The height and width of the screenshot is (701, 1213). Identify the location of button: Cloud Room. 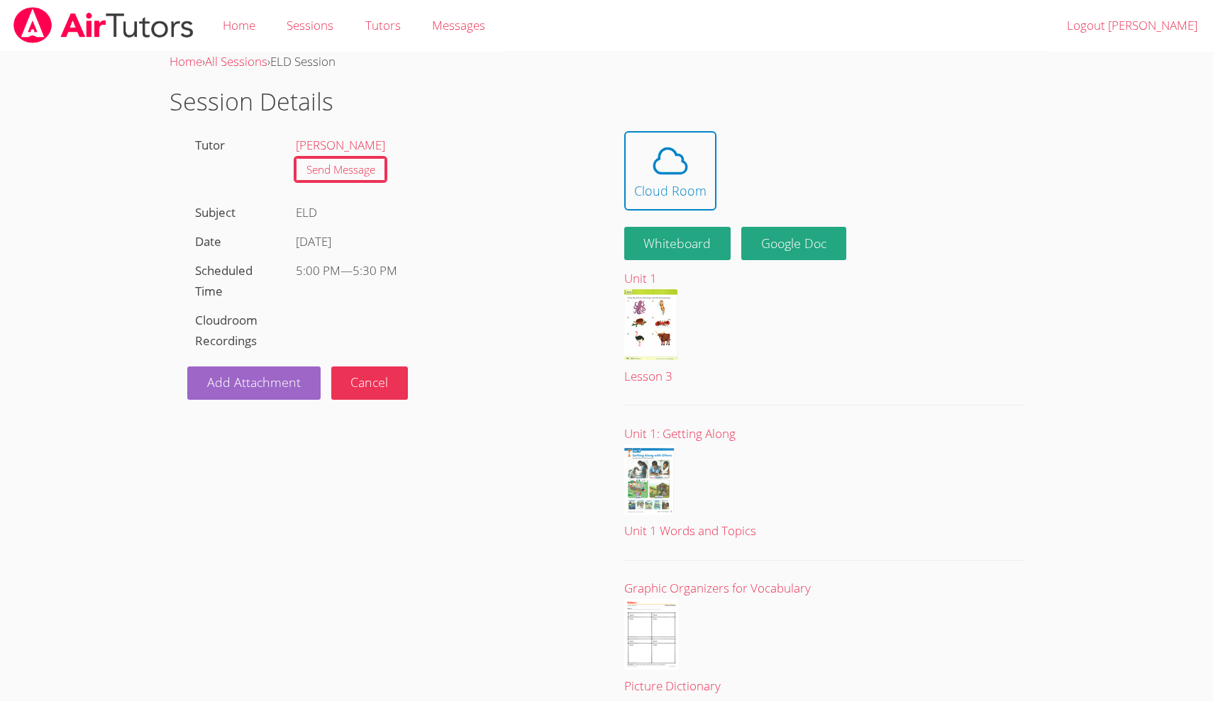
(670, 171).